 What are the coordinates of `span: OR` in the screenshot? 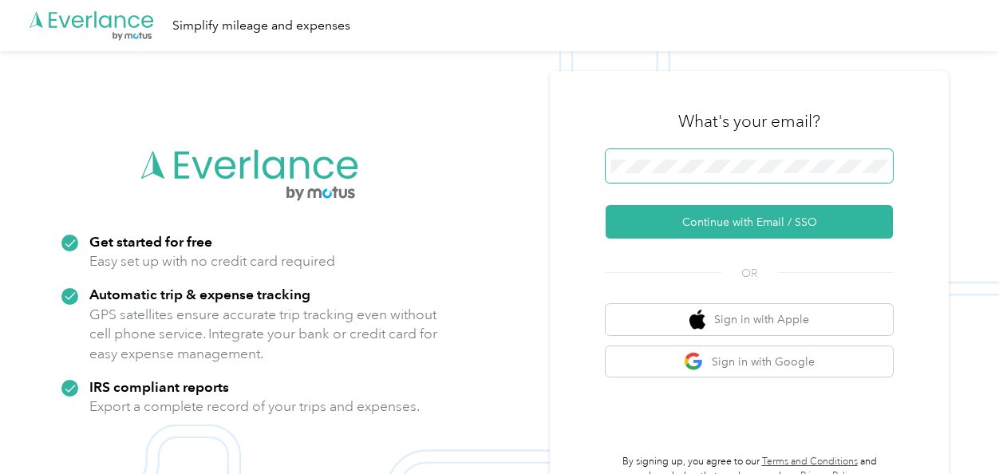 It's located at (750, 273).